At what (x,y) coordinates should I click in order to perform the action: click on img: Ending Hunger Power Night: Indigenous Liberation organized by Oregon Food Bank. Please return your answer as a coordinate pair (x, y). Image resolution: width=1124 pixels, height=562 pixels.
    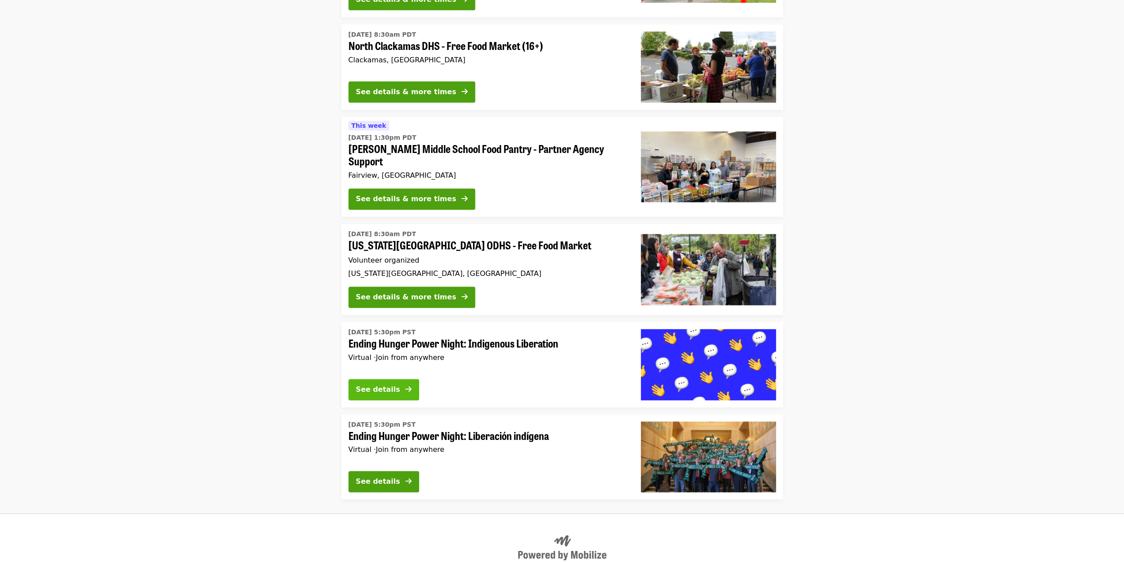
    Looking at the image, I should click on (709, 364).